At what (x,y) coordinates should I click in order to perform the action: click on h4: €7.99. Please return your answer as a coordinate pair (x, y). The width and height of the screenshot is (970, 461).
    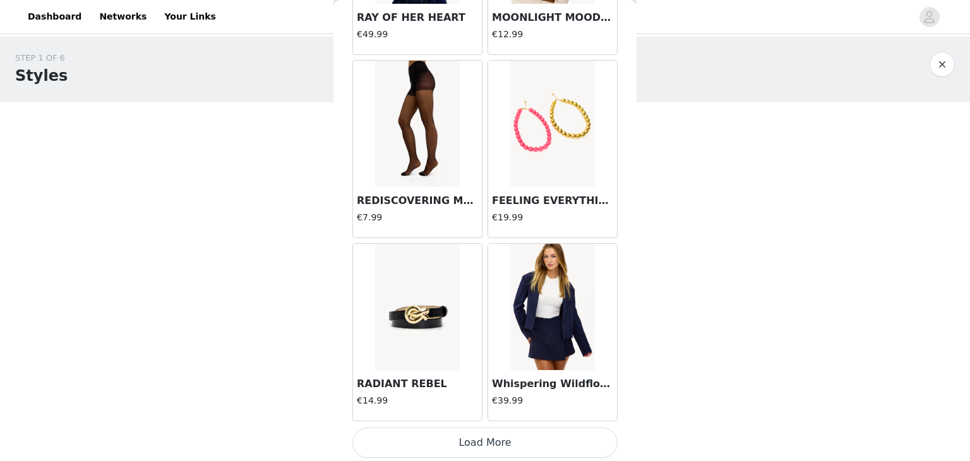
    Looking at the image, I should click on (417, 217).